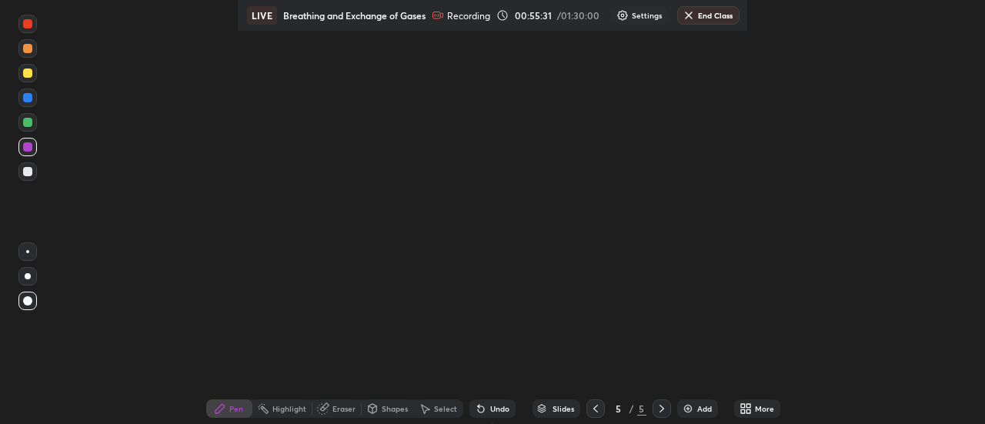  What do you see at coordinates (445, 408) in the screenshot?
I see `div: Select` at bounding box center [445, 408].